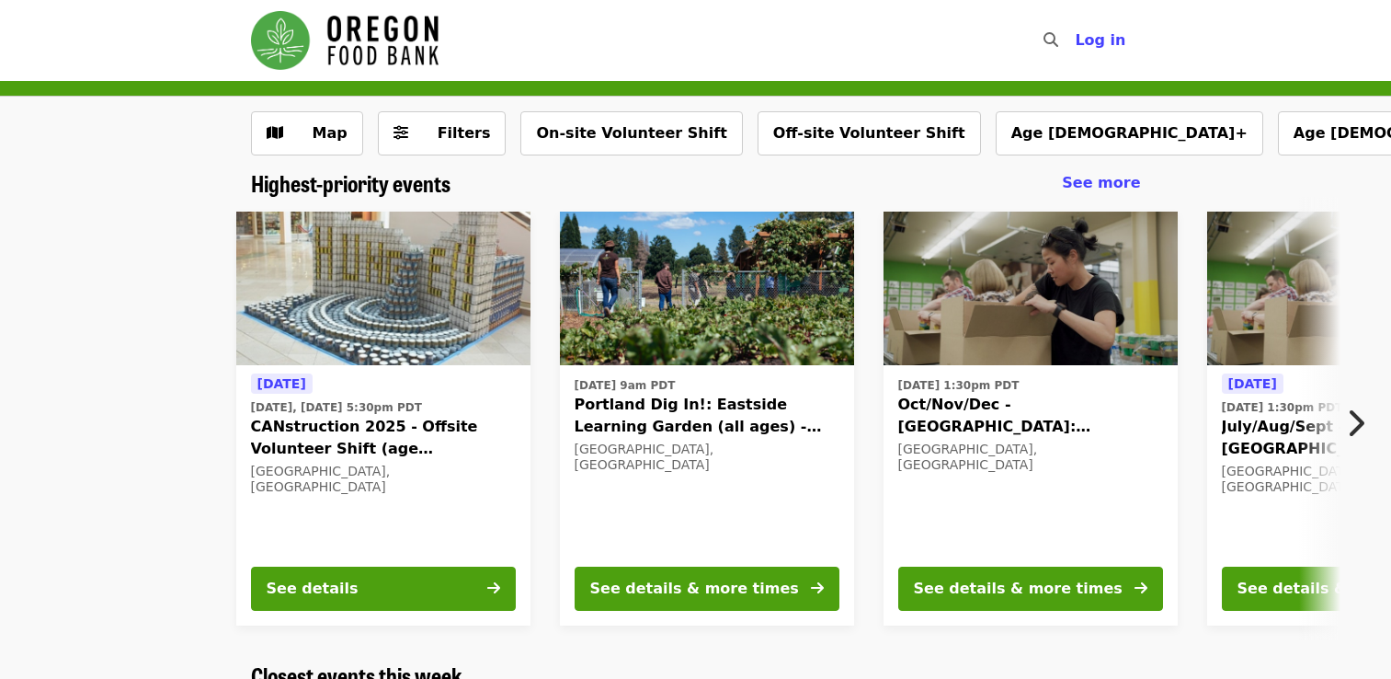 Image resolution: width=1391 pixels, height=679 pixels. Describe the element at coordinates (1101, 182) in the screenshot. I see `span: See more` at that location.